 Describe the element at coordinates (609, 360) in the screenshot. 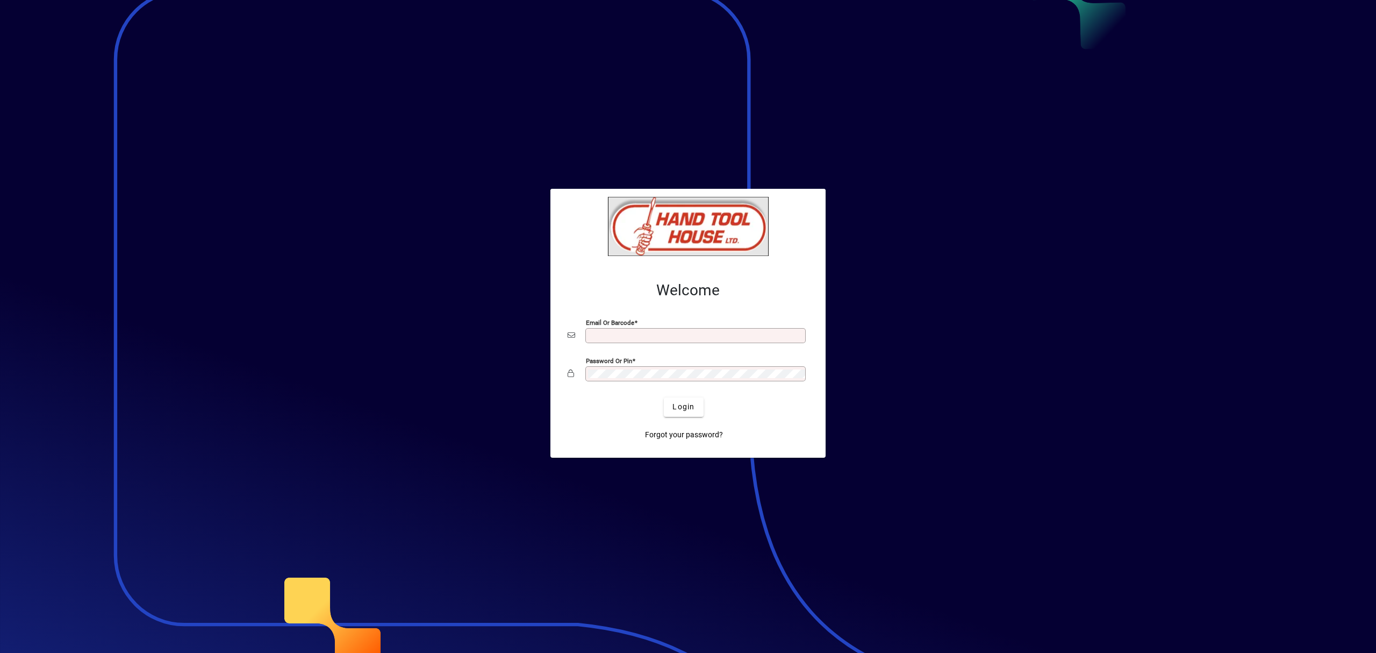

I see `mat-label: Password or Pin` at that location.